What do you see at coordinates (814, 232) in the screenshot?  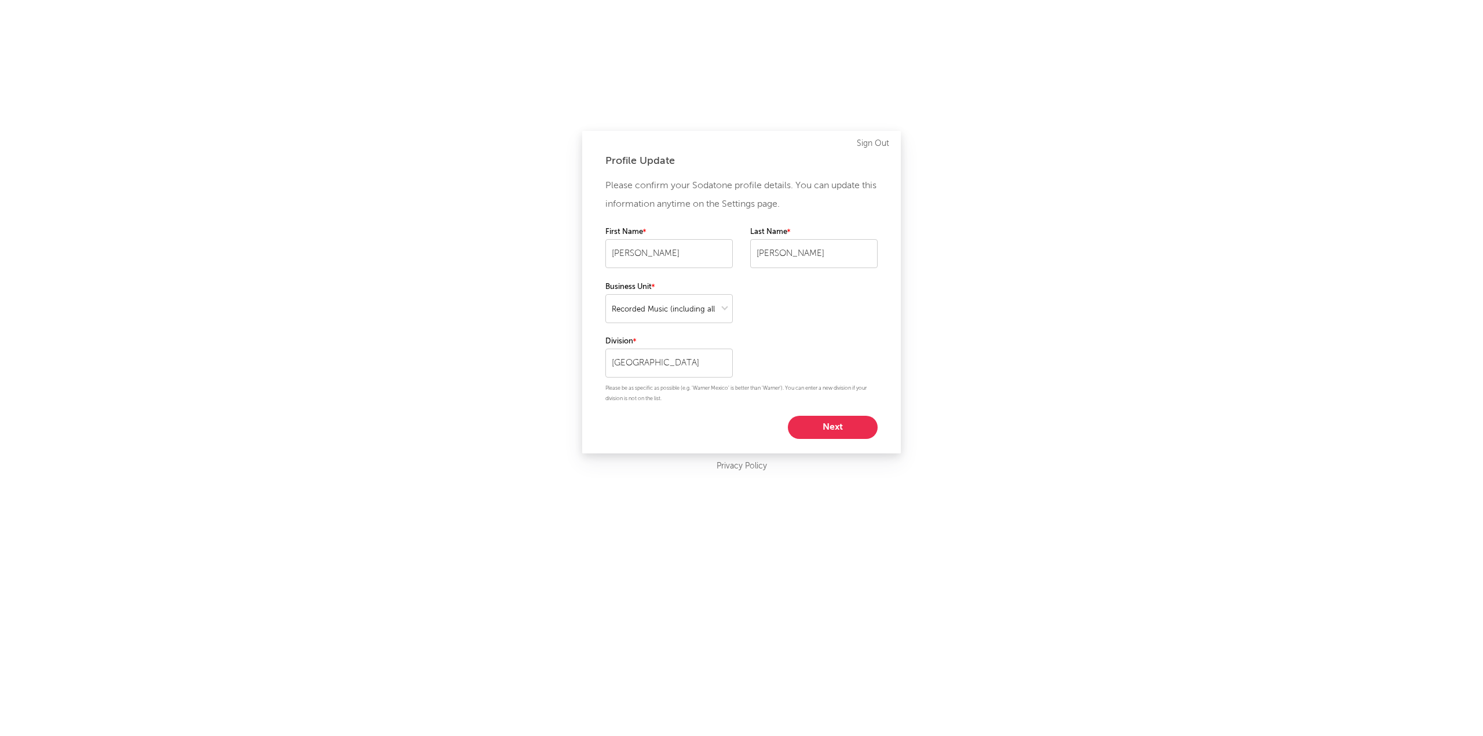 I see `label: Last Name` at bounding box center [814, 232].